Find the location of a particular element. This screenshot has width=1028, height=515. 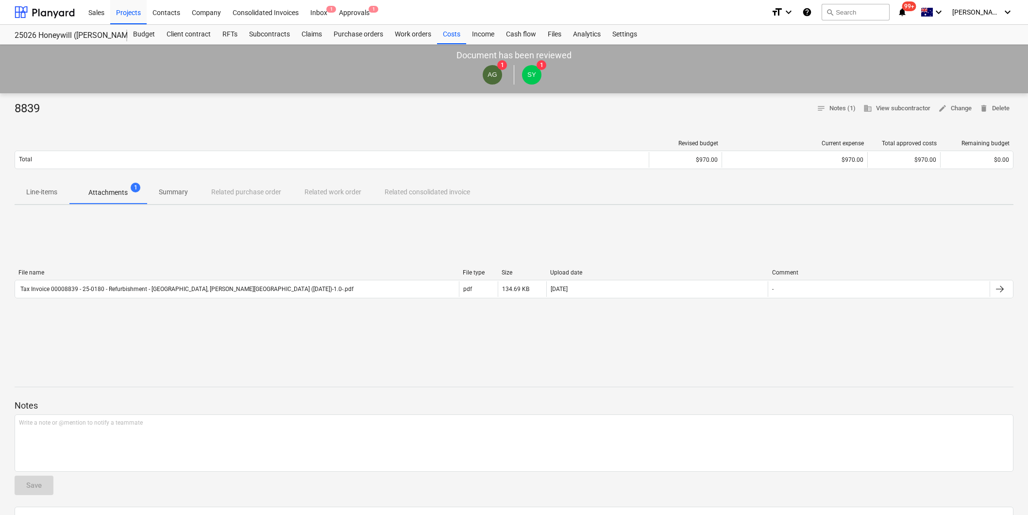

a: Settings is located at coordinates (625, 34).